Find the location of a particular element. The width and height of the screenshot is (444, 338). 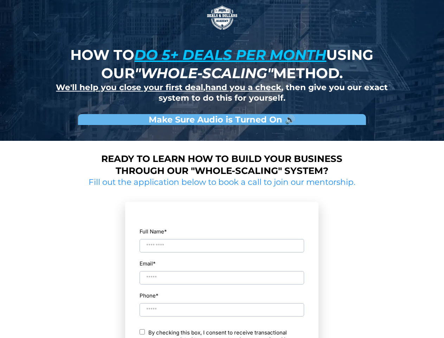

label: Email is located at coordinates (148, 263).